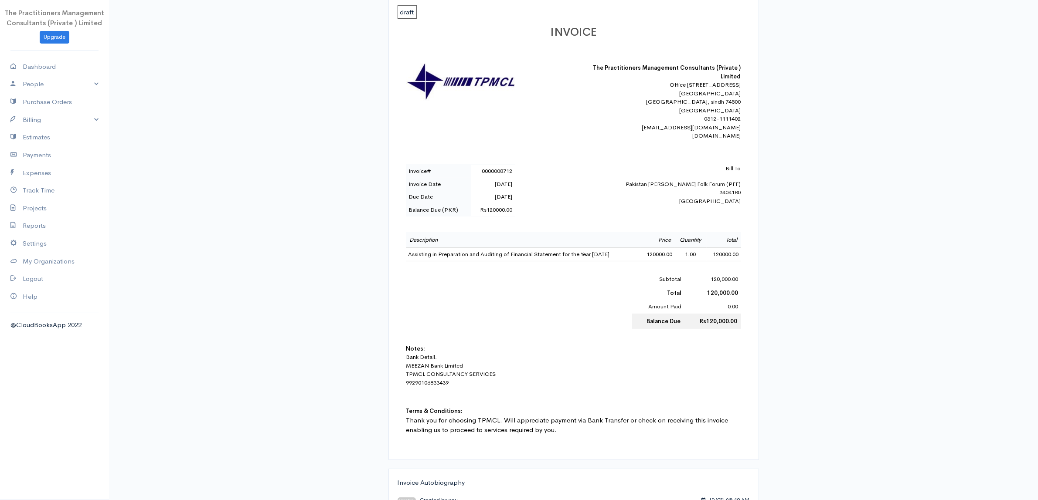 The width and height of the screenshot is (1038, 500). Describe the element at coordinates (724, 240) in the screenshot. I see `td: Total` at that location.